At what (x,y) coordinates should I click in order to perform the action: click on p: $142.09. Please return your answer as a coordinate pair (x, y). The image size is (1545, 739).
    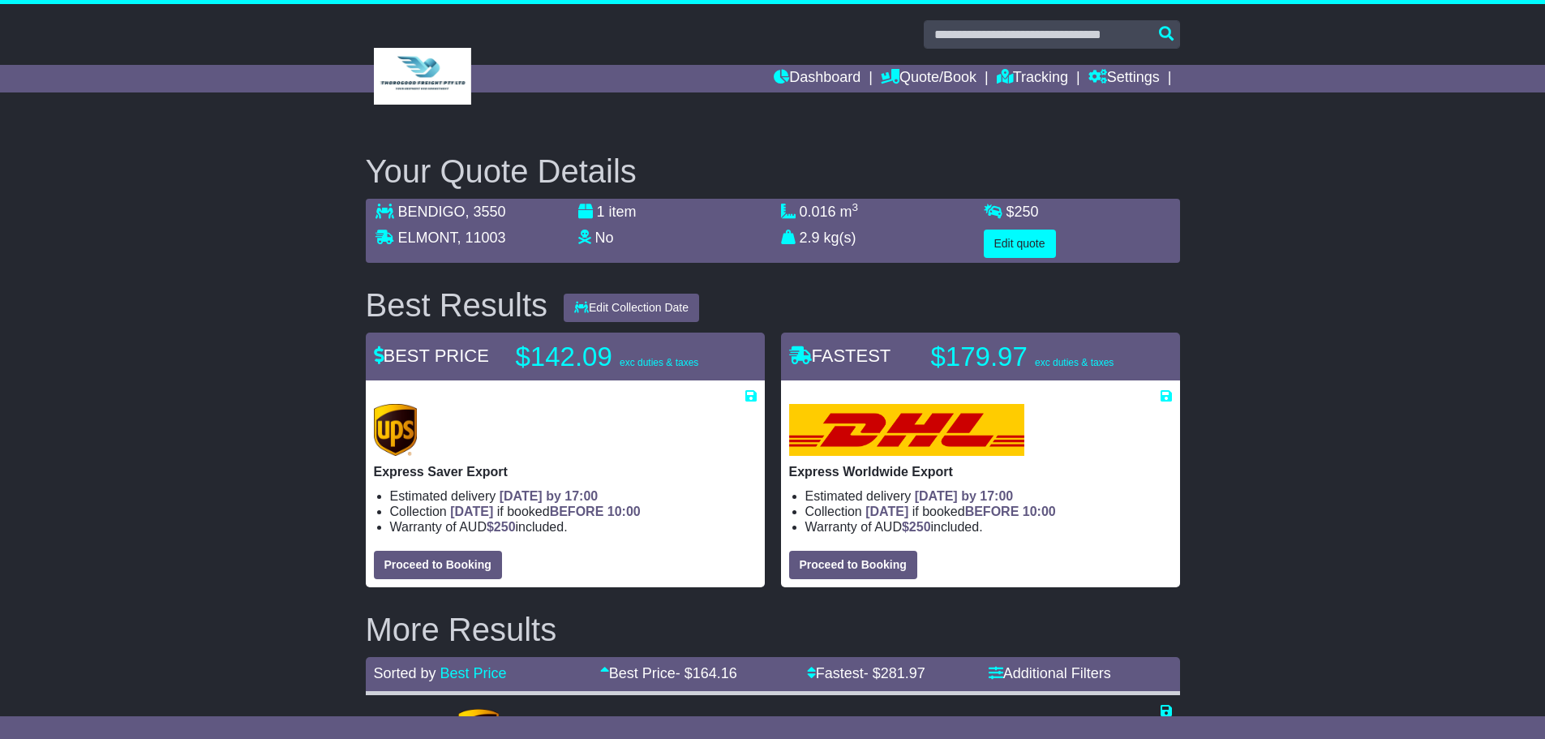
    Looking at the image, I should click on (617, 357).